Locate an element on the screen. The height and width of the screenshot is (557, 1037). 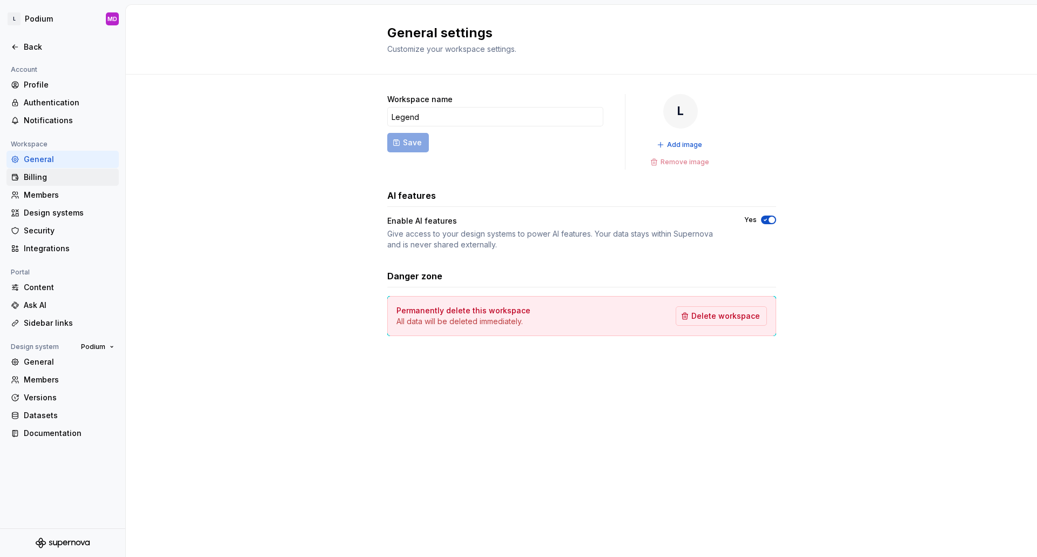
a: Content is located at coordinates (63, 287).